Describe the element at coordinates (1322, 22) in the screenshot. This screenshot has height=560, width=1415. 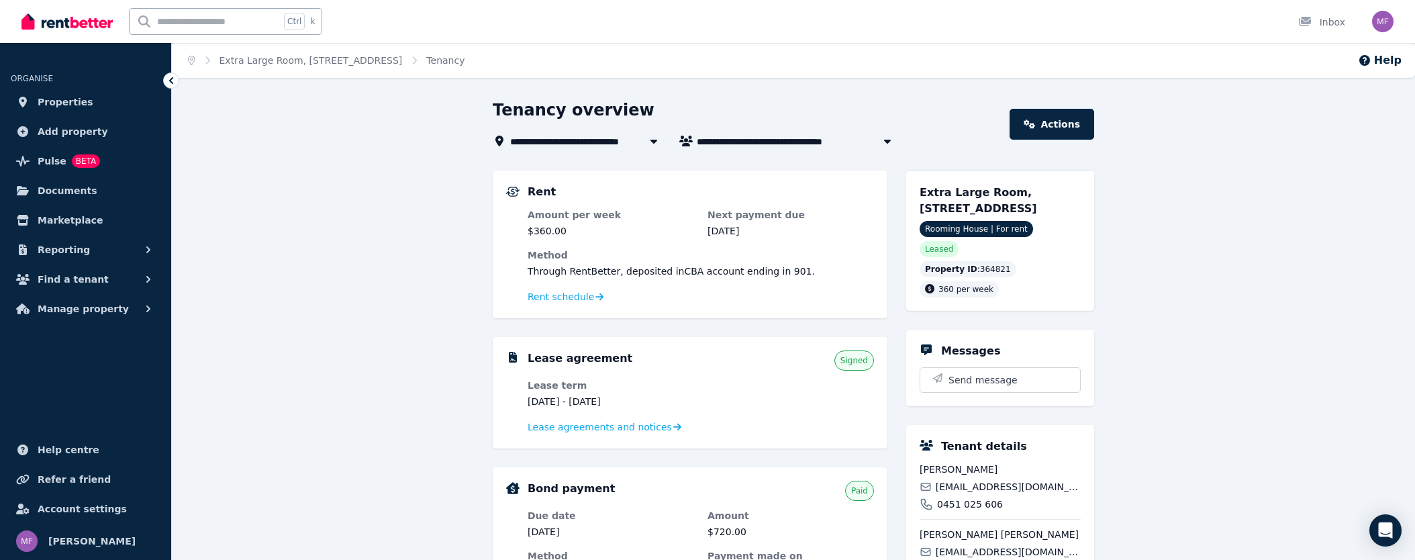
I see `div: Inbox` at that location.